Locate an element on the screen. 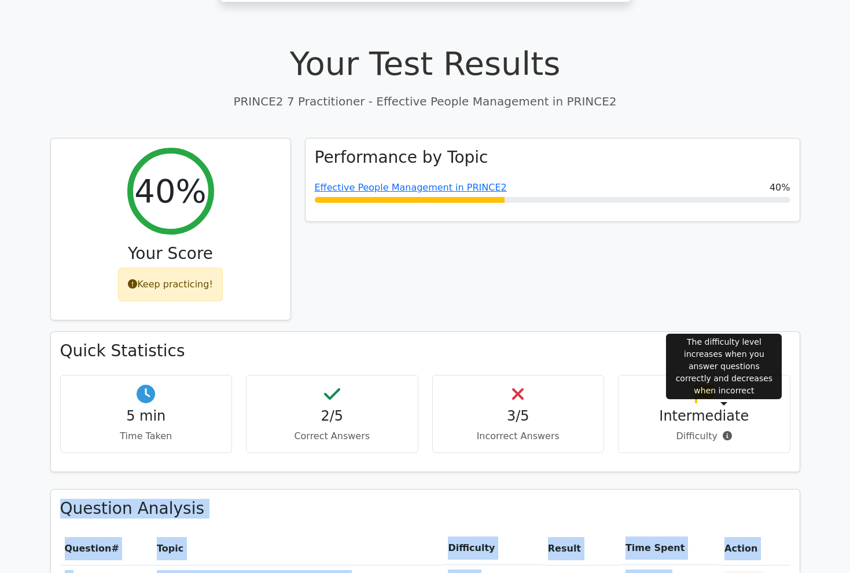 The height and width of the screenshot is (573, 850). p: Difficulty is located at coordinates (705, 436).